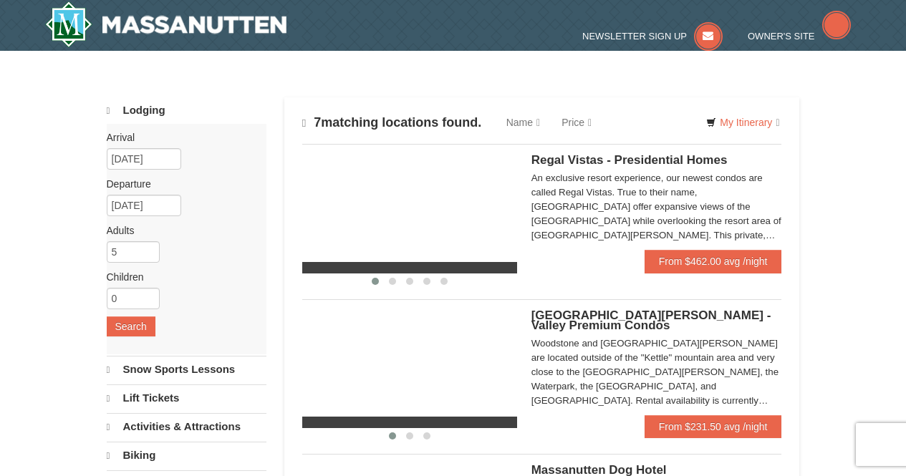 This screenshot has width=906, height=476. I want to click on a: Lodging, so click(186, 110).